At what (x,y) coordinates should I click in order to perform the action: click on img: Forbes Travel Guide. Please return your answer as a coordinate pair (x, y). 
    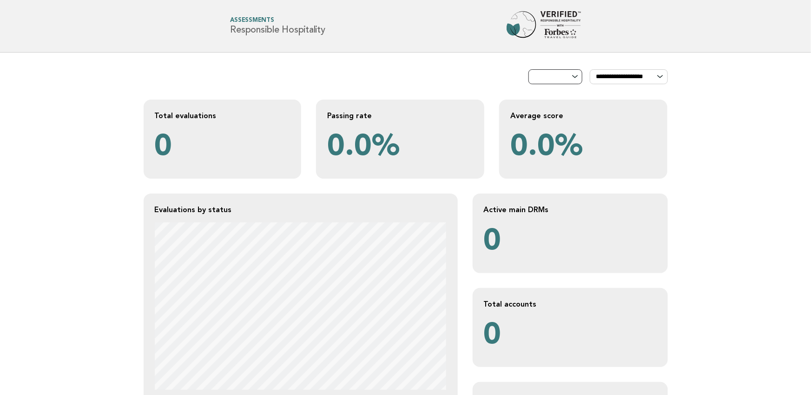
    Looking at the image, I should click on (544, 26).